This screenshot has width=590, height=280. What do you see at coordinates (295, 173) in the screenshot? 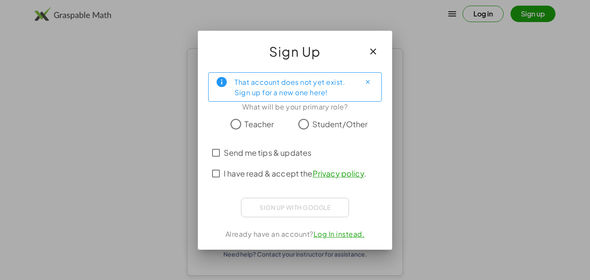
I see `span: I have read & accept the .` at bounding box center [295, 173].